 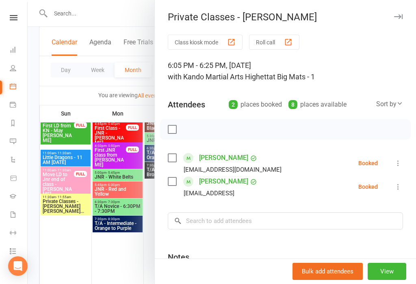 I want to click on div: 8, so click(x=293, y=104).